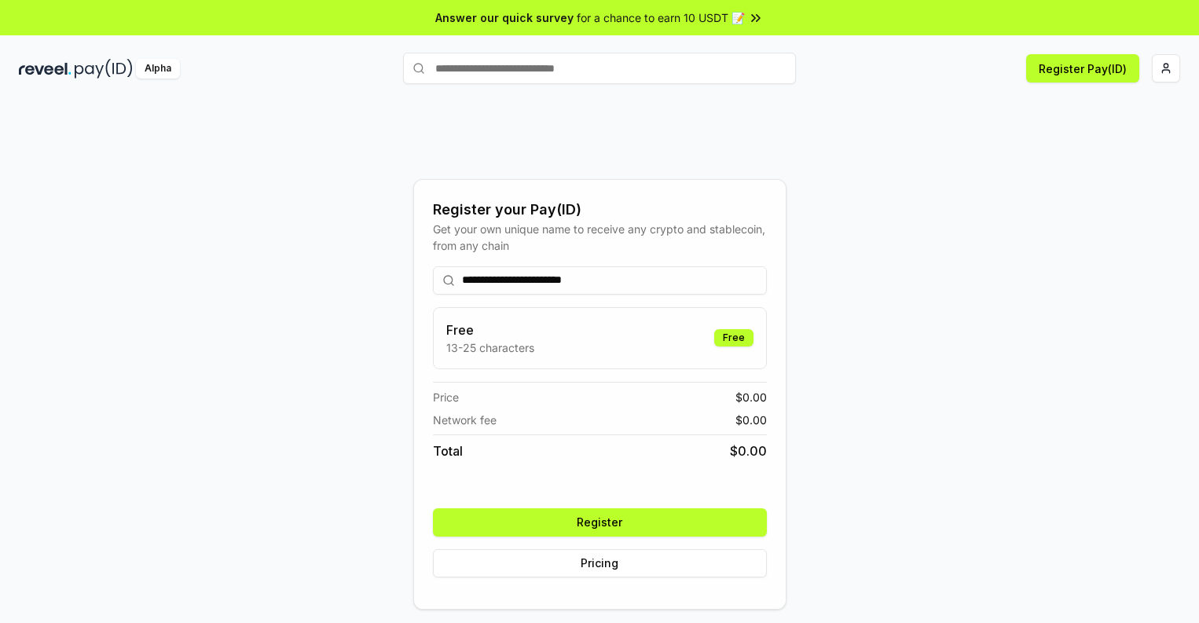 The width and height of the screenshot is (1199, 623). I want to click on div: Get your own unique name to receive any crypto and stablecoin, from any chain, so click(600, 237).